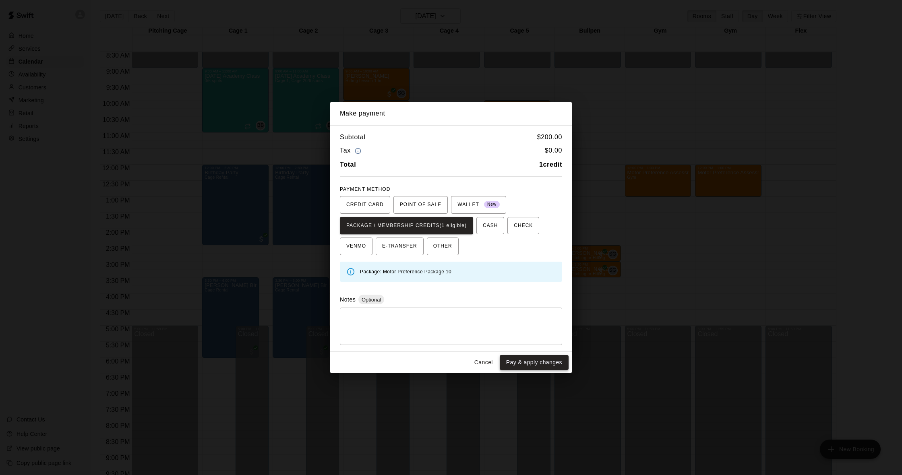 Image resolution: width=902 pixels, height=475 pixels. Describe the element at coordinates (443, 246) in the screenshot. I see `button: OTHER` at that location.